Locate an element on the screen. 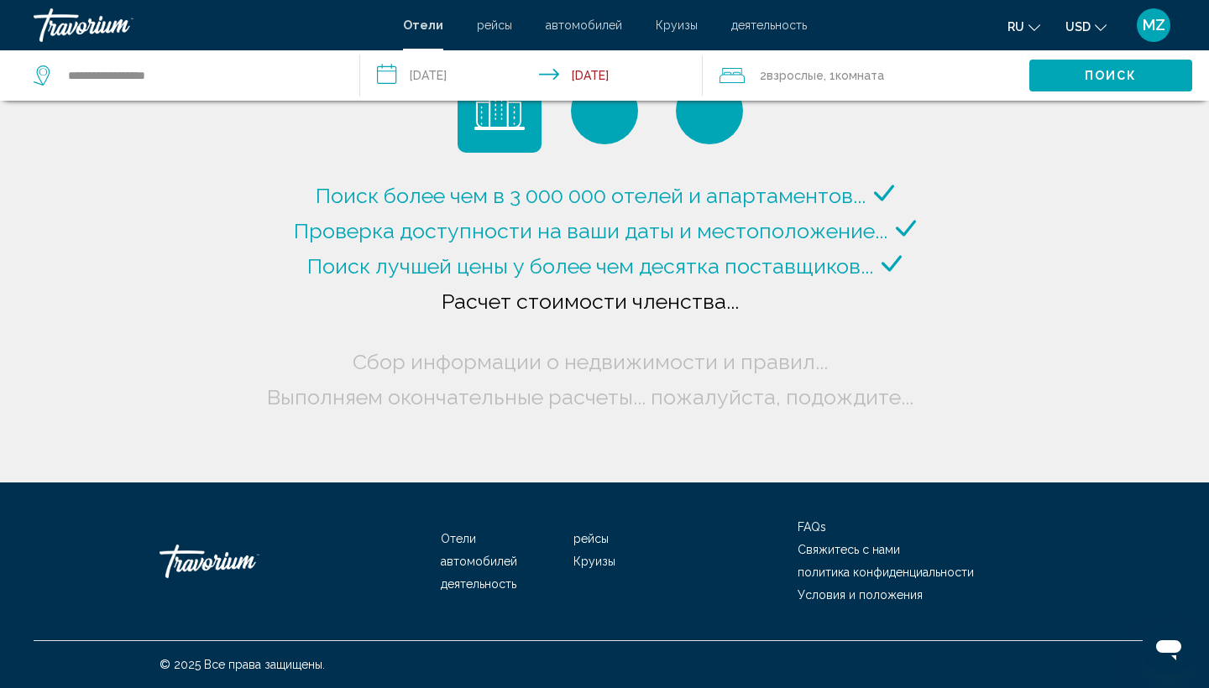  button: Check-in date: Dec 7, 2025 Check-out date: Dec 13, 2025 is located at coordinates (531, 76).